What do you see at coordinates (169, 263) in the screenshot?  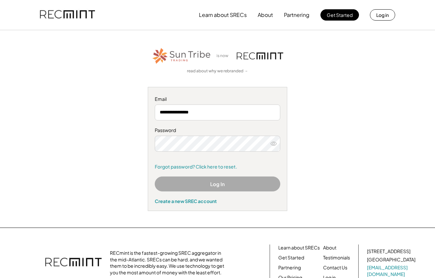 I see `div: RECmint is the fastest-growing SREC aggregator in the mid-Atlantic. SRECs can be hard, and we wan...` at bounding box center [169, 263].